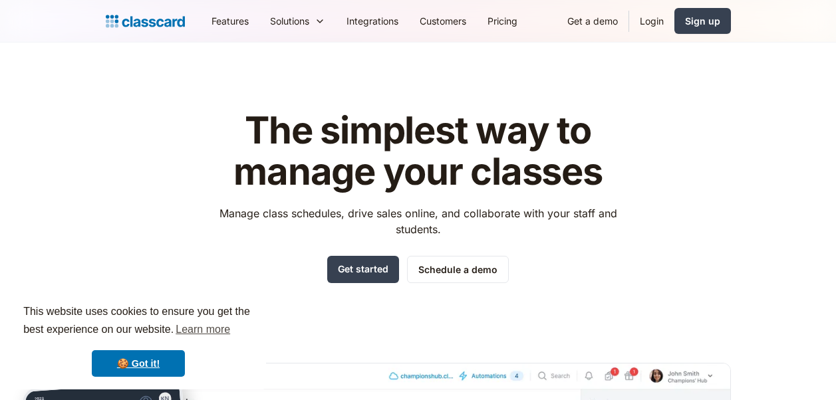  What do you see at coordinates (230, 21) in the screenshot?
I see `a: Features` at bounding box center [230, 21].